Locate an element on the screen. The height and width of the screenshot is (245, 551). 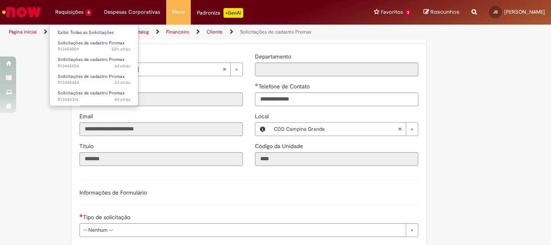
span: JS is located at coordinates (496, 12).